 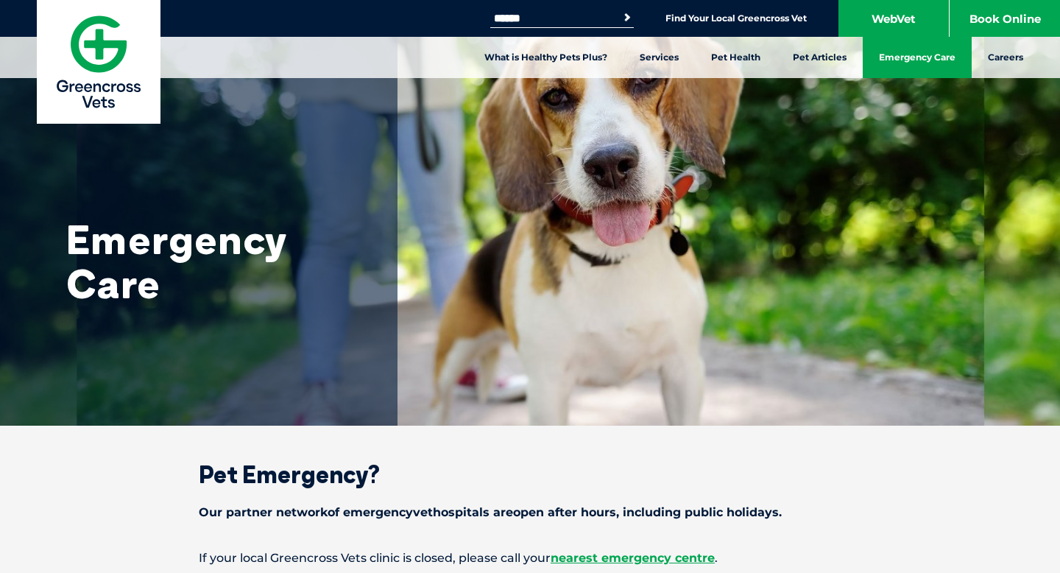 I want to click on a: What is Healthy Pets Plus?, so click(x=545, y=57).